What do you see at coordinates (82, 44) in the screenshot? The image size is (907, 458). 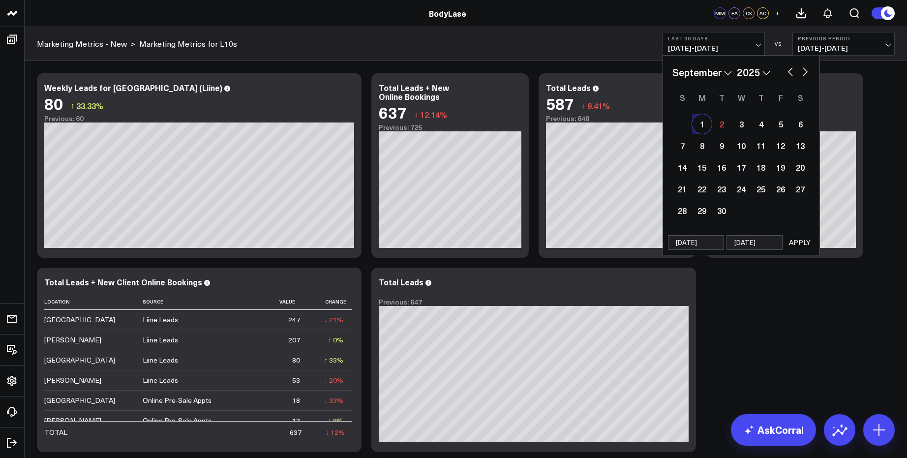 I see `a: Marketing Metrics - New` at bounding box center [82, 44].